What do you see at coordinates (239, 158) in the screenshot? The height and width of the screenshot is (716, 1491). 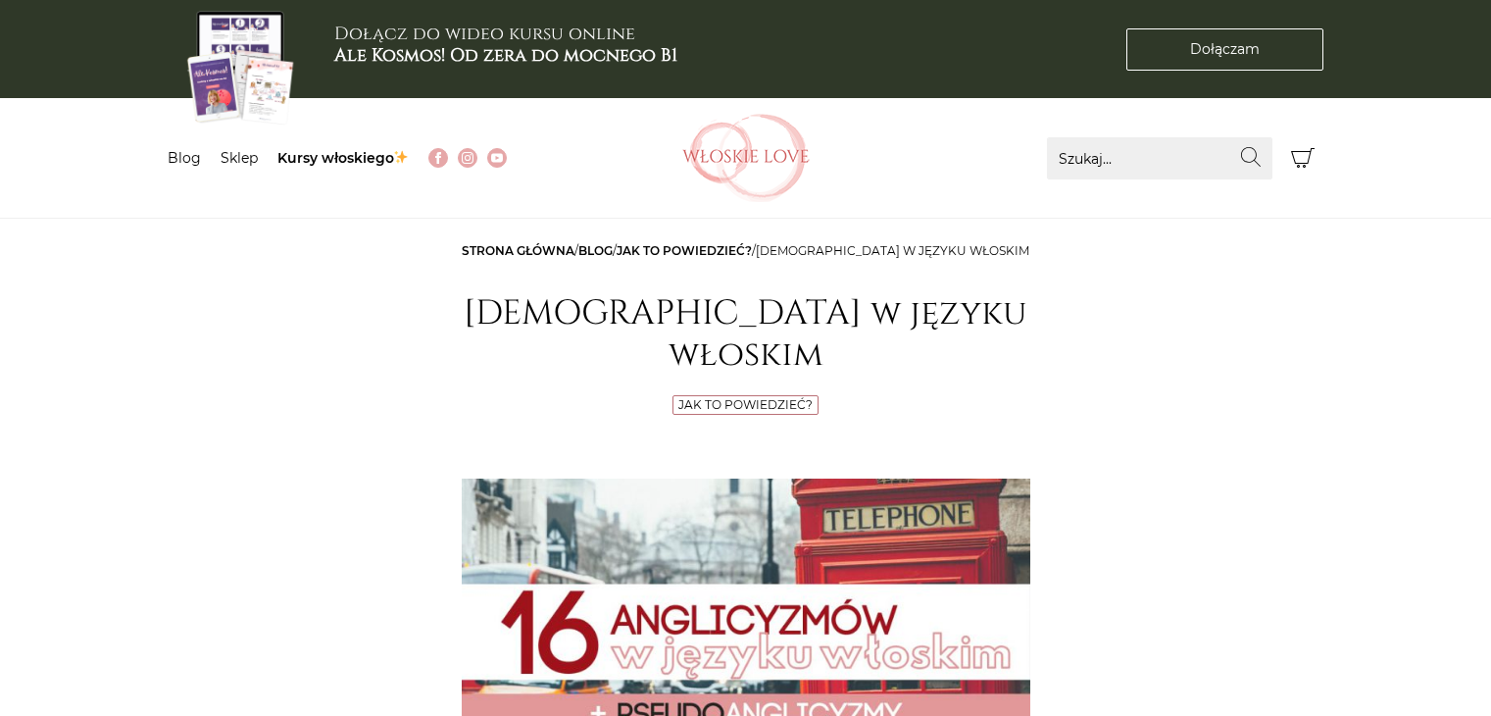 I see `a: Sklep` at bounding box center [239, 158].